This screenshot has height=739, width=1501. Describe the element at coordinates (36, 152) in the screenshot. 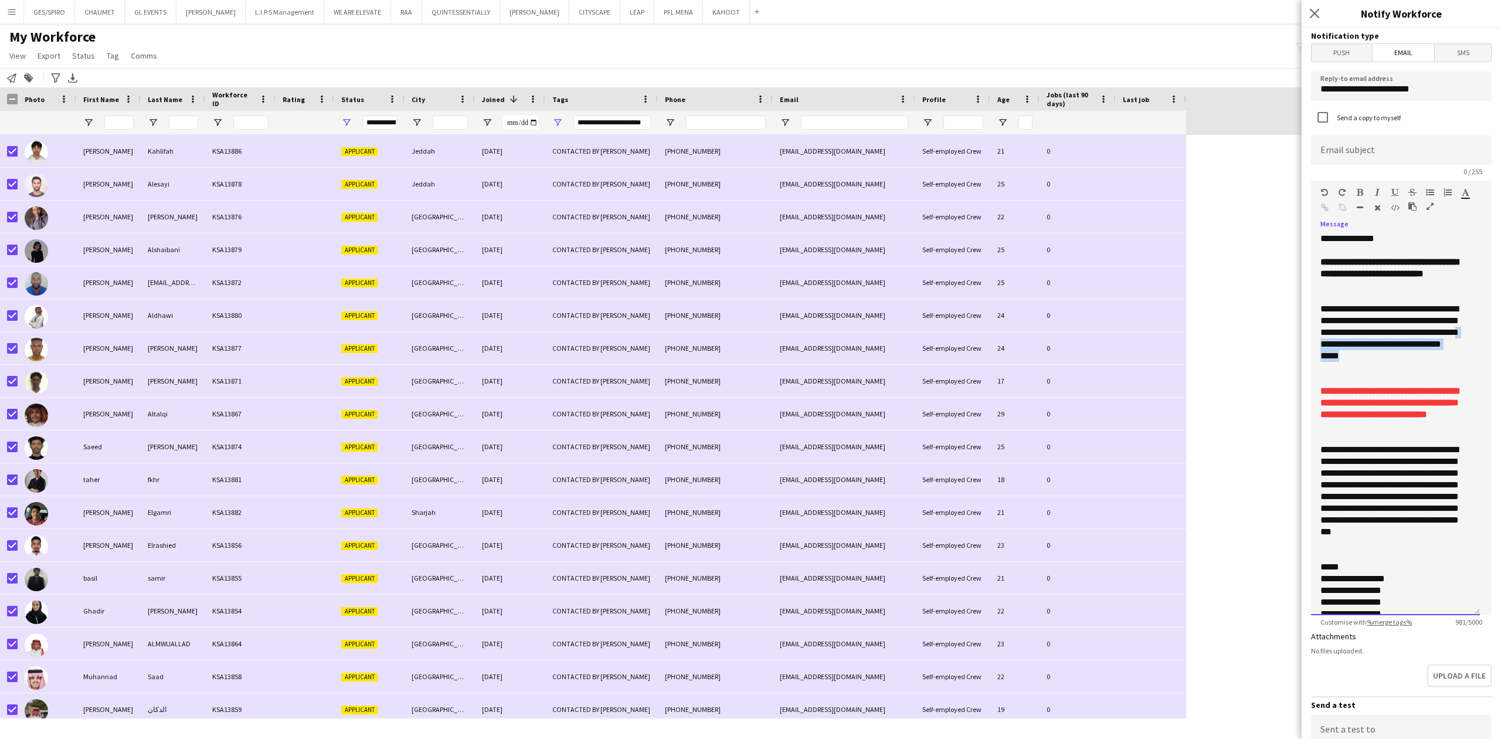

I see `img: Abdullah Kahlifah` at that location.